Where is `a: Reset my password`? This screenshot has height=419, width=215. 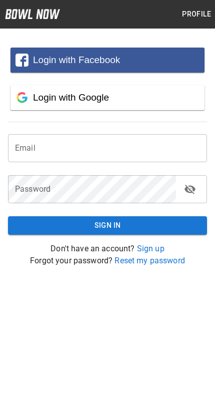 a: Reset my password is located at coordinates (150, 260).